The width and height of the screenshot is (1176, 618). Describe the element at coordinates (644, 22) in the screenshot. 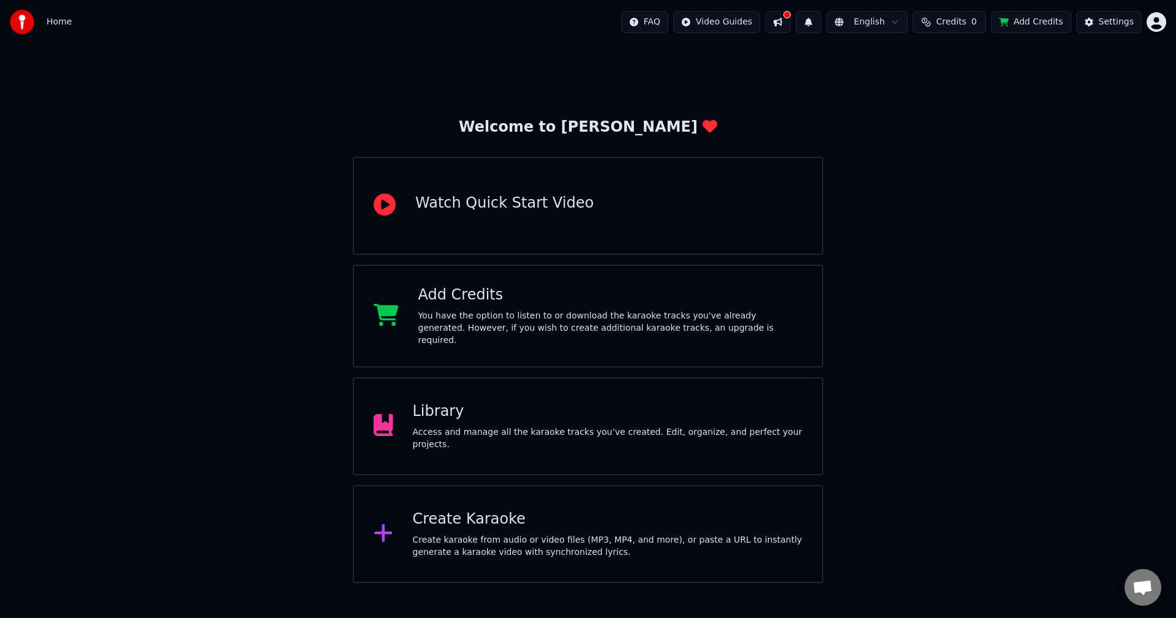

I see `button: FAQ` at that location.